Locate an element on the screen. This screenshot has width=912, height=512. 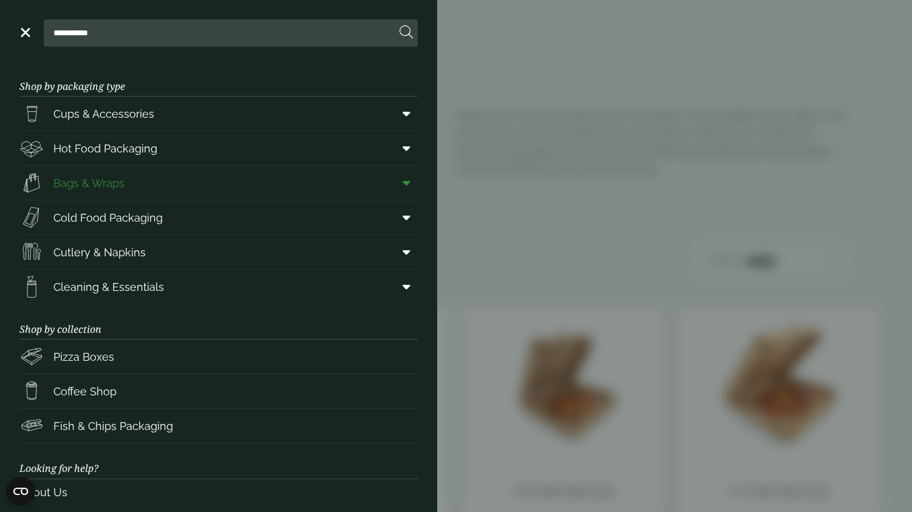
h3: Looking for help? is located at coordinates (219, 461).